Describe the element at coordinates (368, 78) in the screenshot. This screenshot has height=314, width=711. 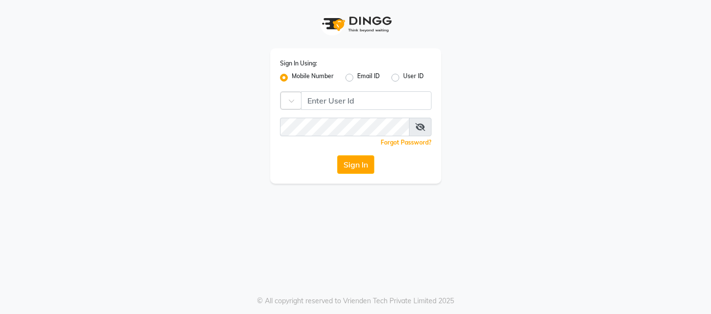
I see `label: Email ID` at that location.